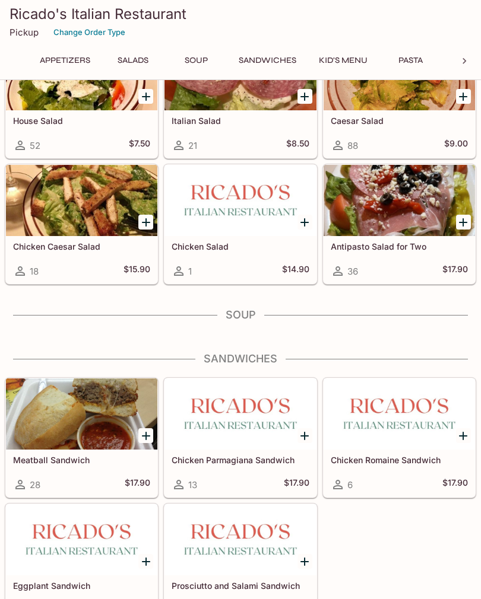 This screenshot has width=481, height=599. I want to click on h5: Caesar Salad, so click(399, 120).